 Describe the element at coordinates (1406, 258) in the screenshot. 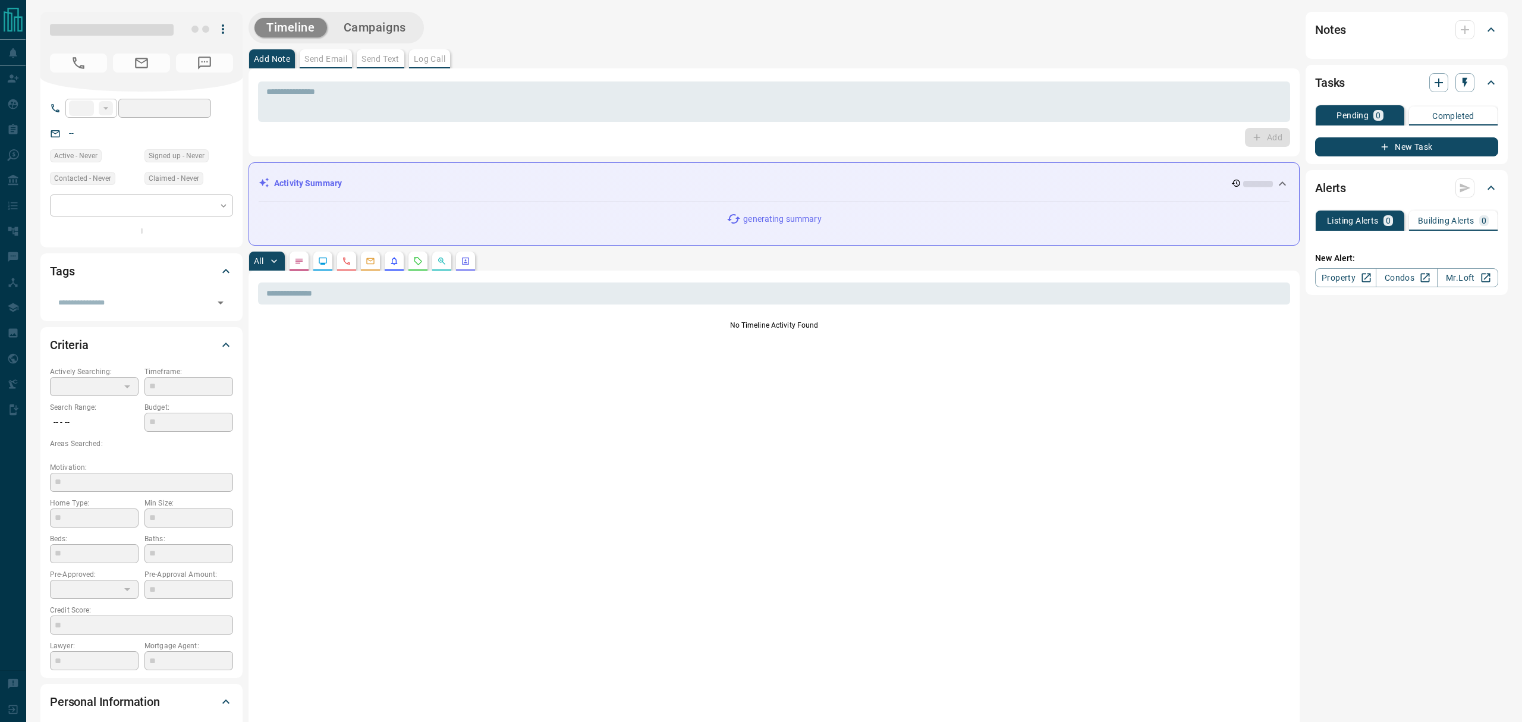

I see `p: New Alert:` at that location.